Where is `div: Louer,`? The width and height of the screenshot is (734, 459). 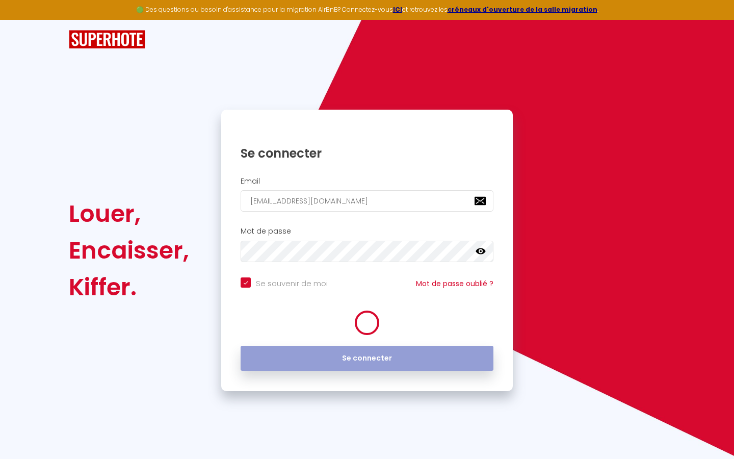 div: Louer, is located at coordinates (129, 214).